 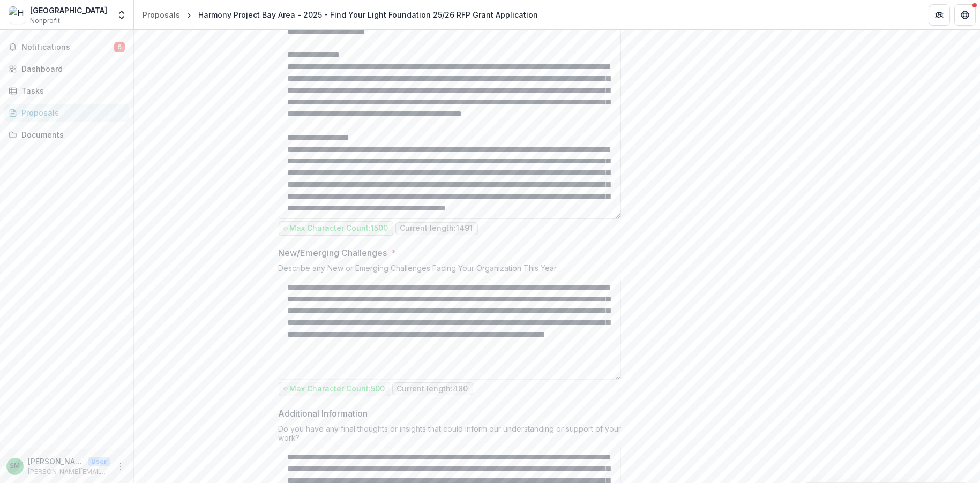 What do you see at coordinates (339, 228) in the screenshot?
I see `p: Max Character Count: 1500` at bounding box center [339, 228].